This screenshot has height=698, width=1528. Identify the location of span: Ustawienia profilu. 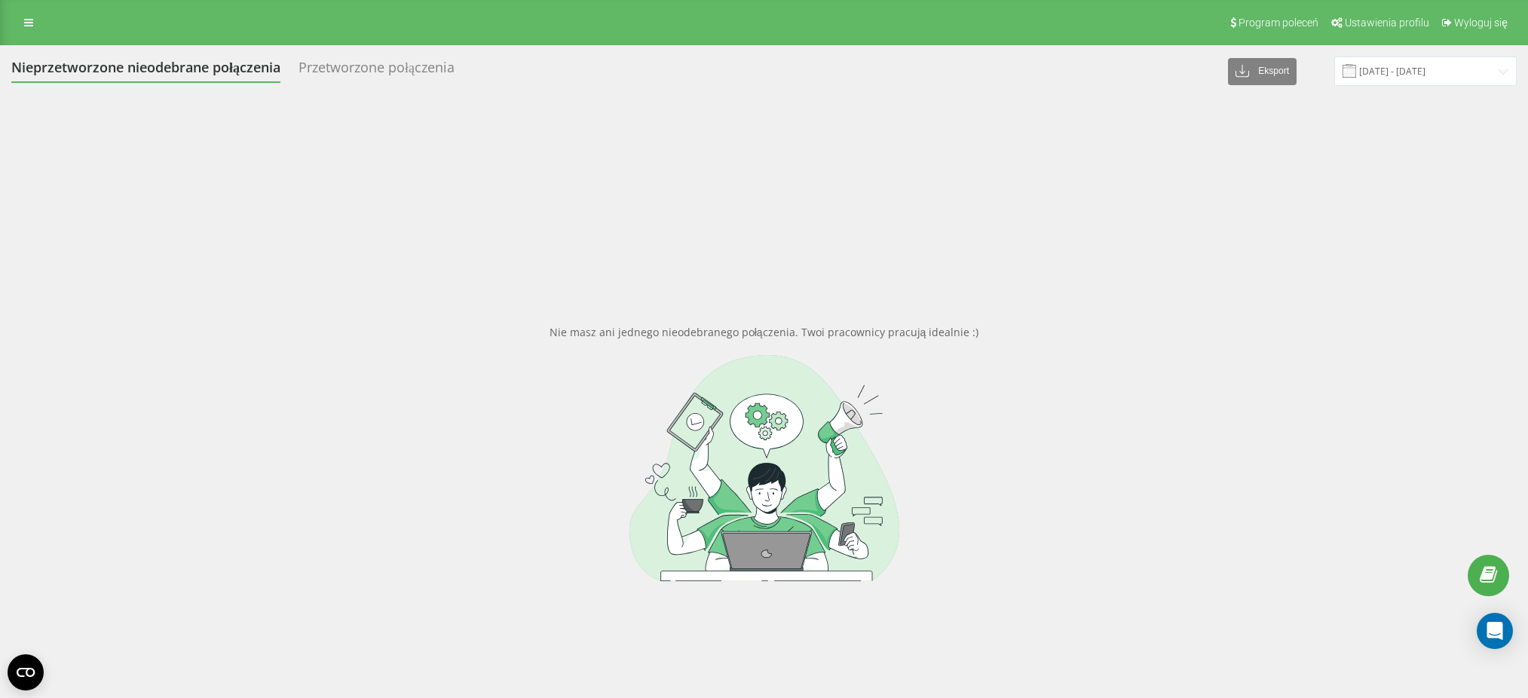
(1387, 23).